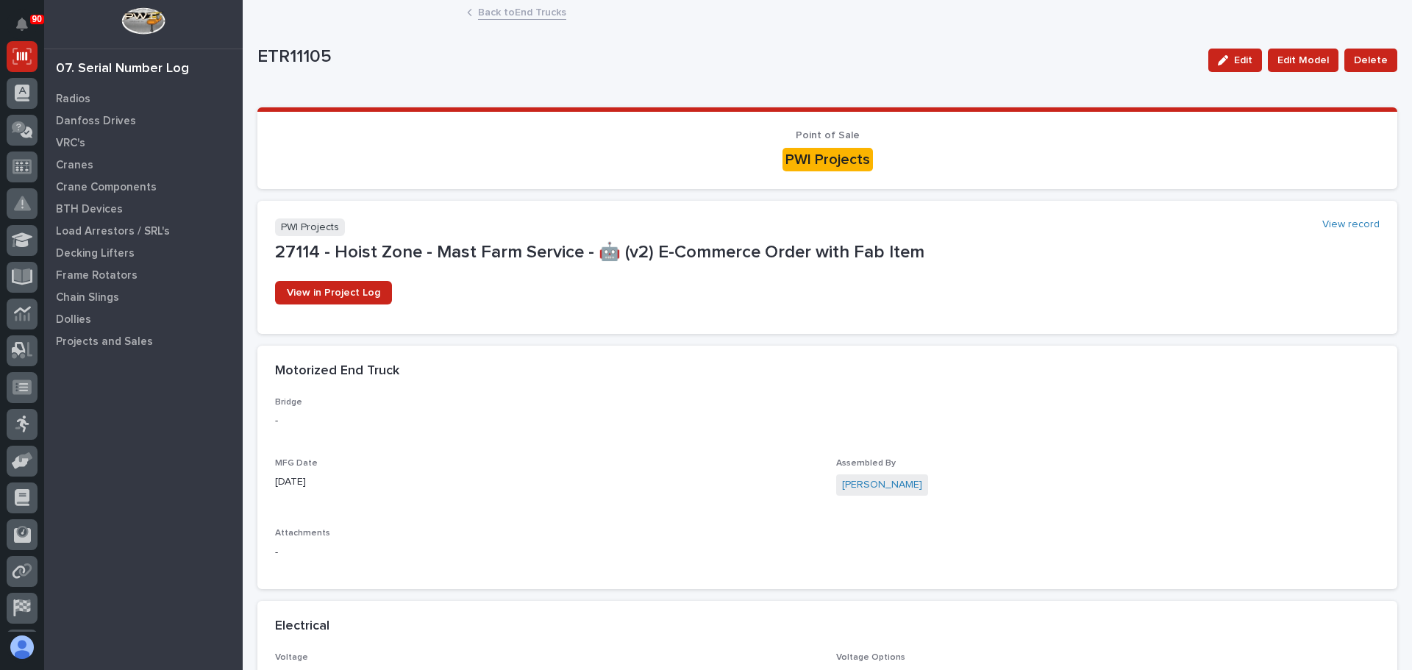 The image size is (1412, 670). What do you see at coordinates (333, 293) in the screenshot?
I see `span: View in Project Log` at bounding box center [333, 293].